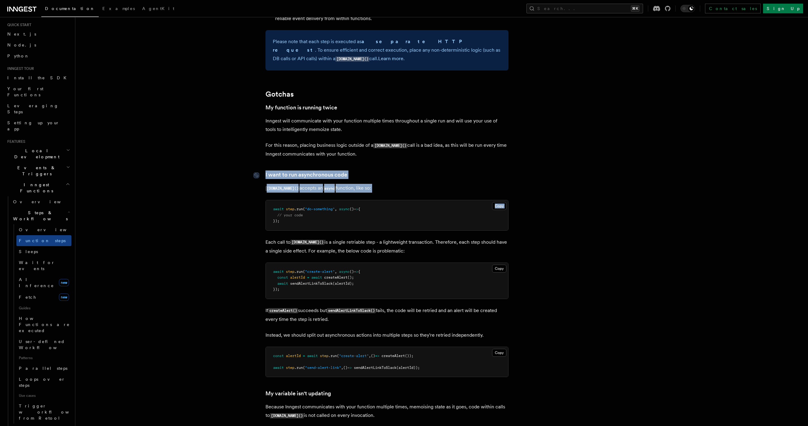 The width and height of the screenshot is (808, 426). I want to click on span: Examples, so click(118, 9).